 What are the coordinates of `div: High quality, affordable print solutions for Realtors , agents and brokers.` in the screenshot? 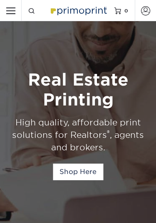 It's located at (78, 135).